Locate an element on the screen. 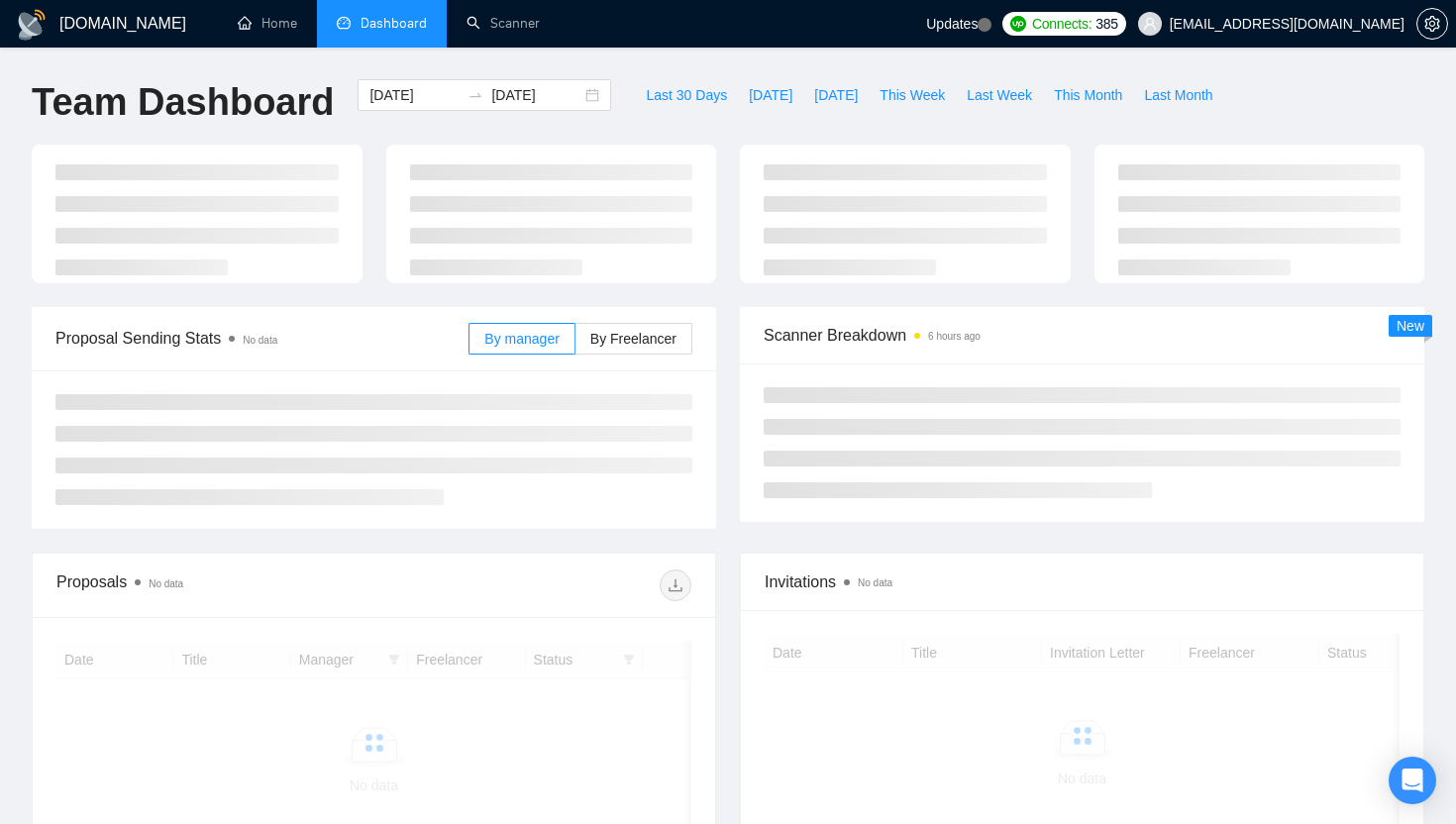 The image size is (1456, 824). span: Proposal Sending Stats is located at coordinates (262, 338).